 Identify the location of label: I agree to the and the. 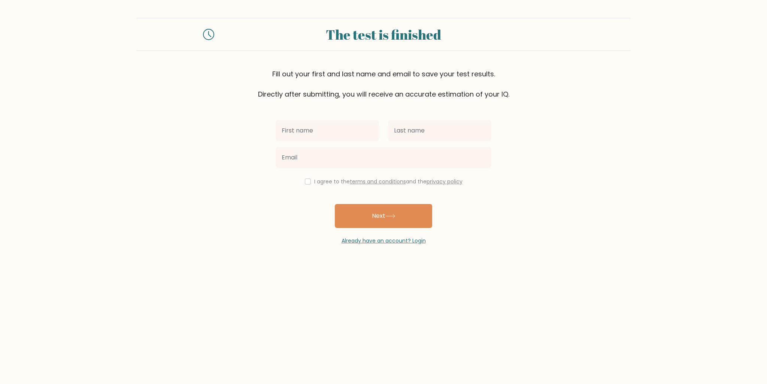
(389, 182).